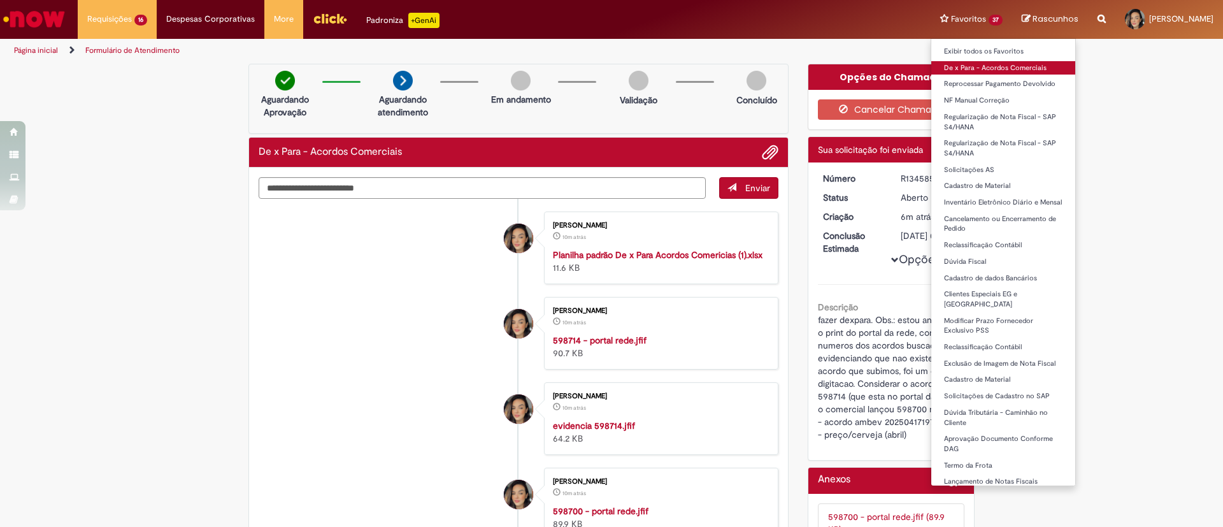 Image resolution: width=1223 pixels, height=527 pixels. Describe the element at coordinates (594, 426) in the screenshot. I see `a: evidencia 598714.jfif` at that location.